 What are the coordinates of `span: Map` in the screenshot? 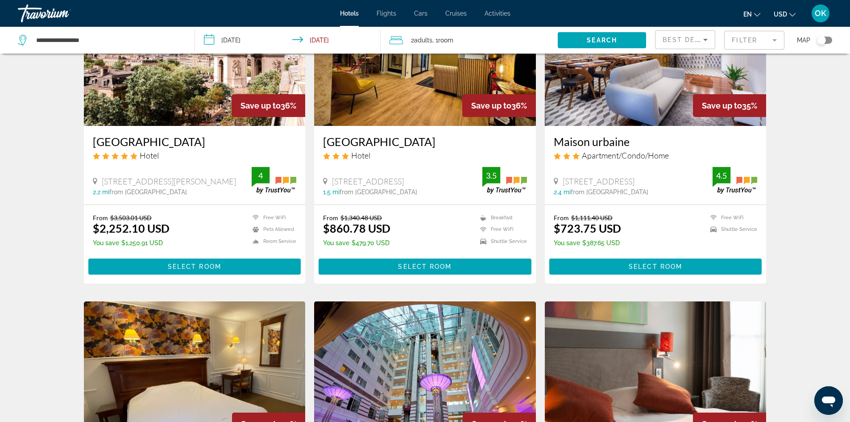 It's located at (804, 40).